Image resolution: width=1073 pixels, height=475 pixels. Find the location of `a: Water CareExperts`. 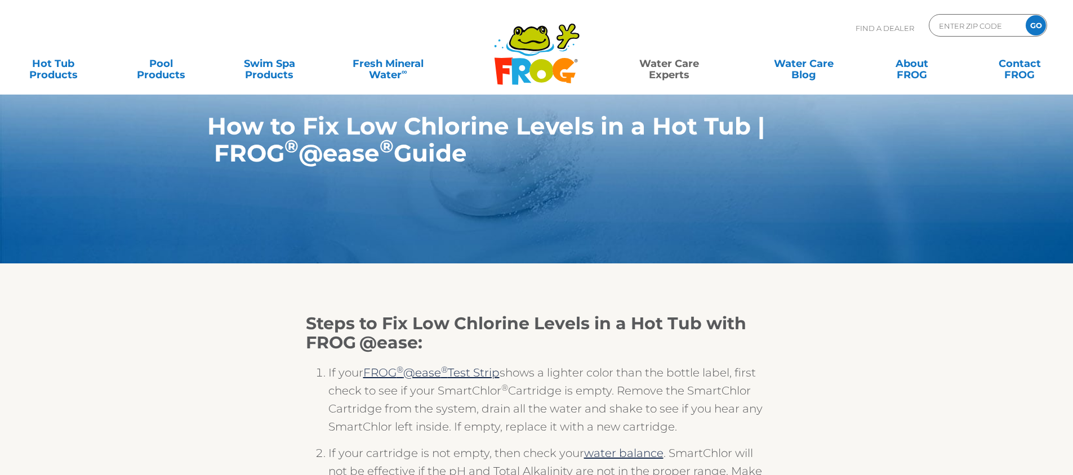

a: Water CareExperts is located at coordinates (669, 64).